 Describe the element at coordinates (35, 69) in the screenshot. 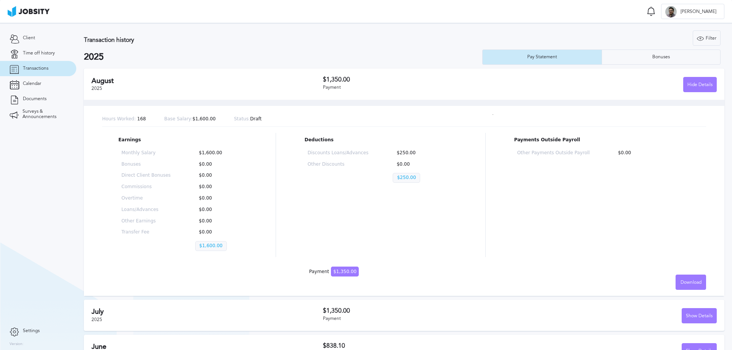

I see `span: Transactions` at that location.